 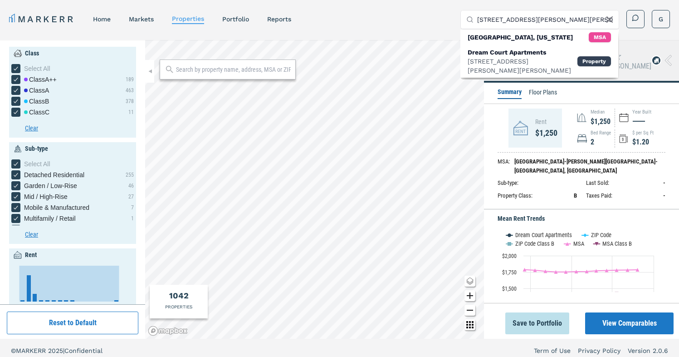 I want to click on button: Save to Portfolio, so click(x=537, y=323).